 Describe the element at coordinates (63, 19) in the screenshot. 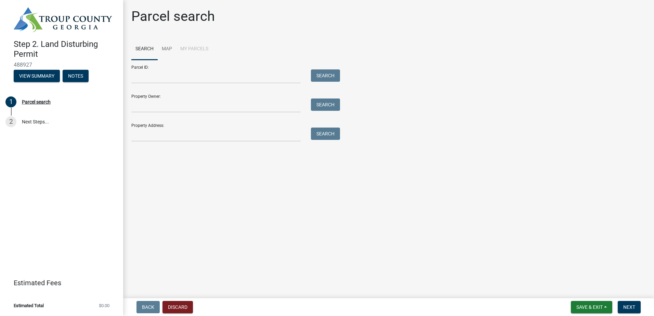

I see `img: Troup County, Georgia` at that location.